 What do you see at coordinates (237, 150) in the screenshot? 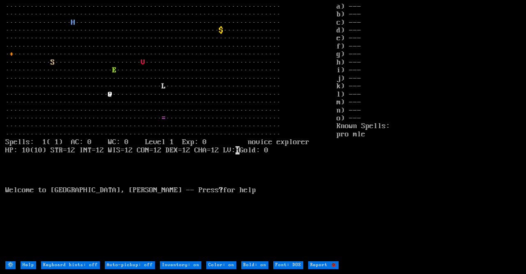
I see `mark: H` at bounding box center [237, 150].